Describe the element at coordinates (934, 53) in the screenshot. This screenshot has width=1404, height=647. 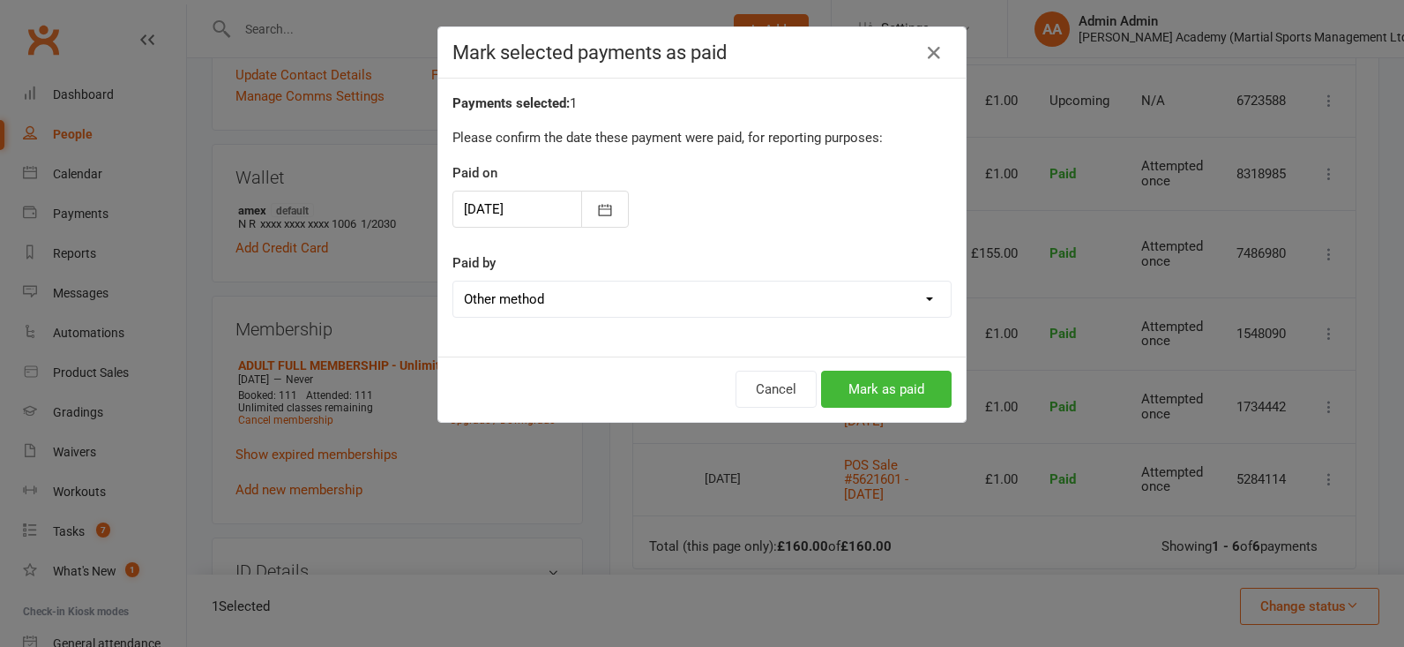
I see `button: Close` at that location.